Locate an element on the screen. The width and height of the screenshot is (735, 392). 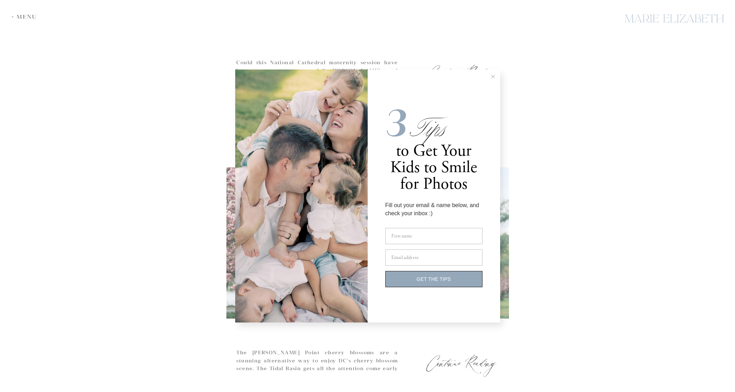
i: 3 is located at coordinates (396, 124).